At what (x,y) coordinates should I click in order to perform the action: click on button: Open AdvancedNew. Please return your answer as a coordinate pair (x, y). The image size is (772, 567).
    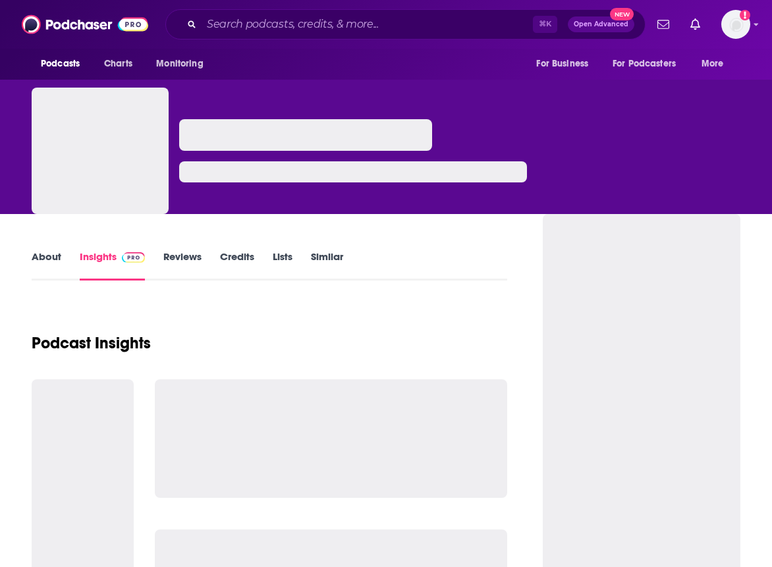
    Looking at the image, I should click on (601, 24).